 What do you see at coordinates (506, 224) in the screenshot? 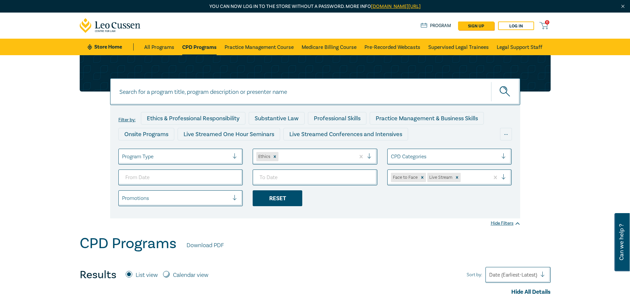
I see `div: Hide Filters` at bounding box center [506, 224].